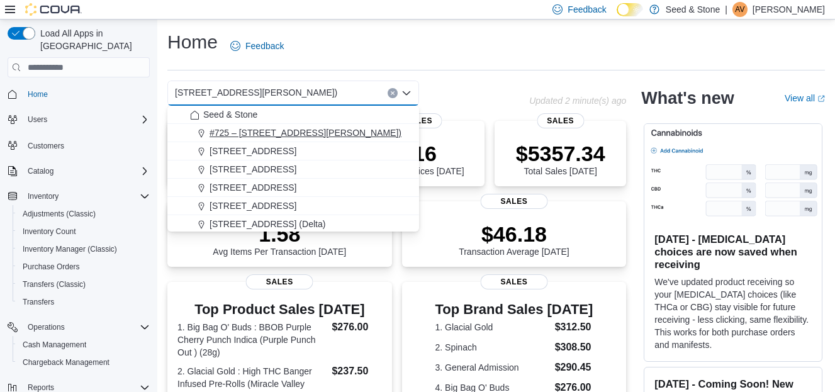 The height and width of the screenshot is (392, 835). What do you see at coordinates (630, 9) in the screenshot?
I see `input: Dark Mode` at bounding box center [630, 9].